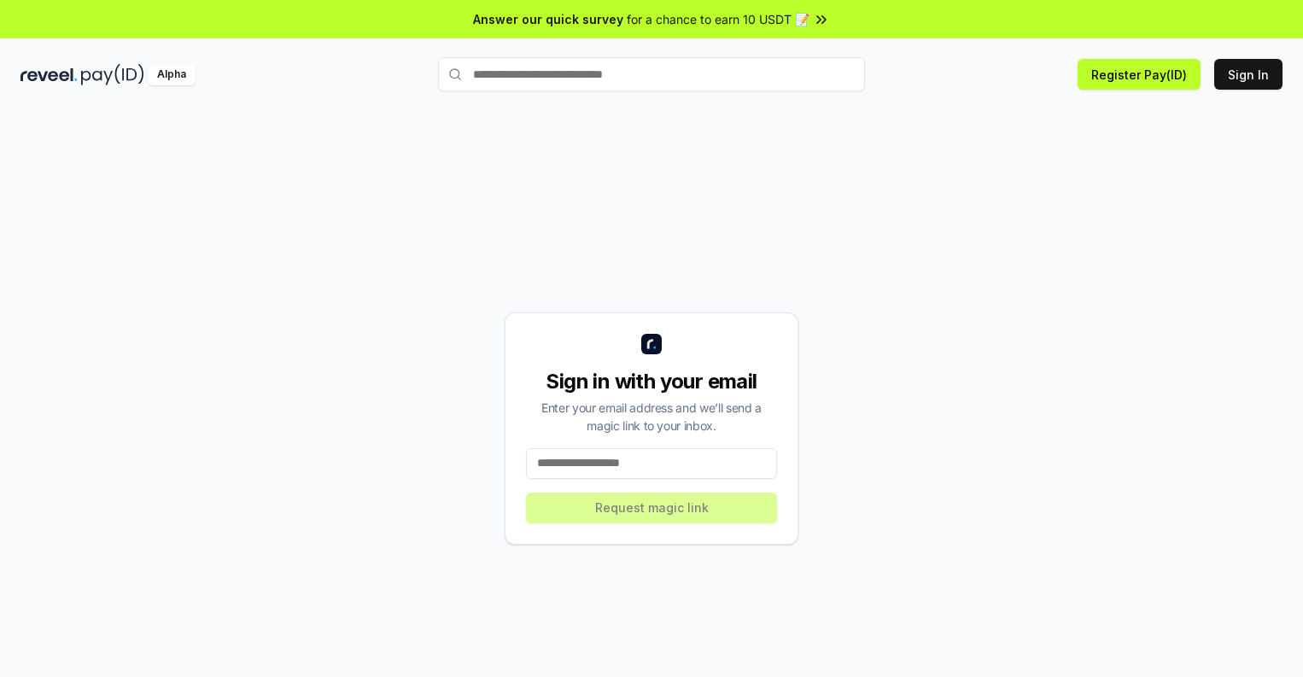 The image size is (1303, 677). Describe the element at coordinates (49, 74) in the screenshot. I see `img: reveel_dark` at that location.